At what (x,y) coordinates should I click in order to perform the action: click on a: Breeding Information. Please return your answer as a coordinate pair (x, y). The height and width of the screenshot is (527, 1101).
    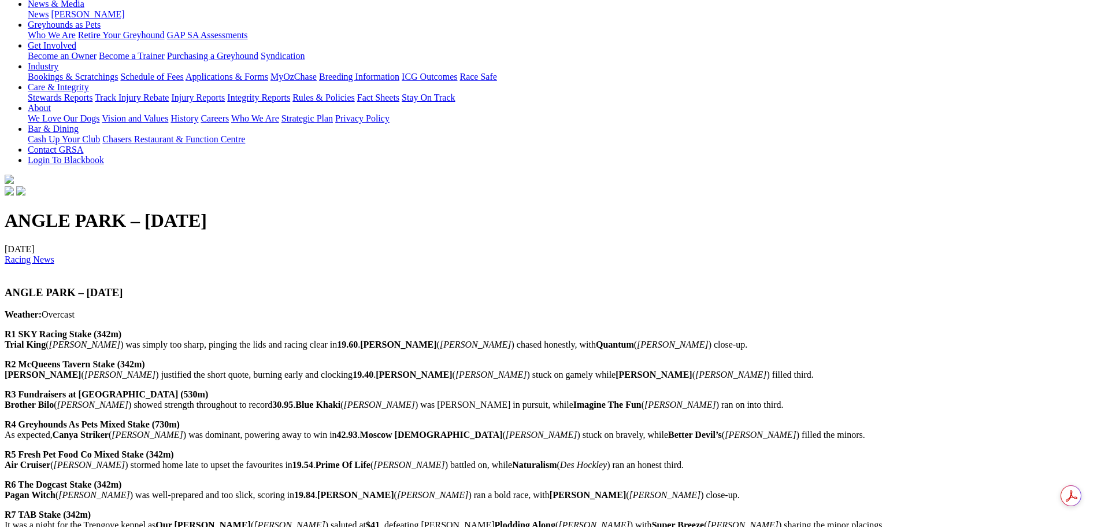
    Looking at the image, I should click on (359, 76).